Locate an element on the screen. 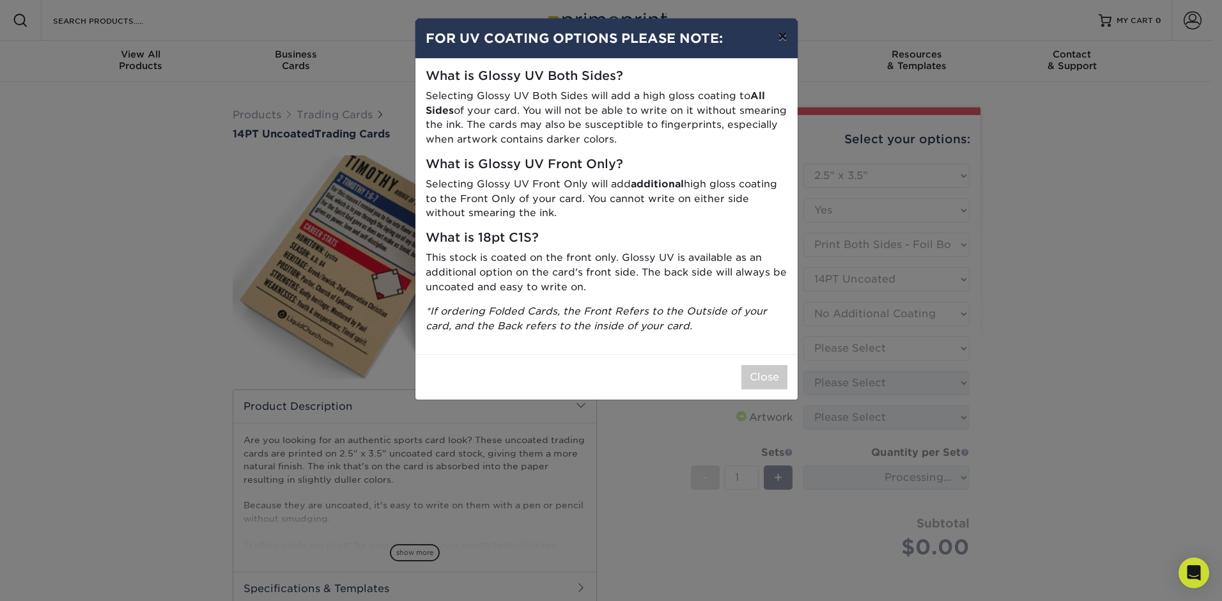 The height and width of the screenshot is (601, 1222). strong: All Sides is located at coordinates (595, 103).